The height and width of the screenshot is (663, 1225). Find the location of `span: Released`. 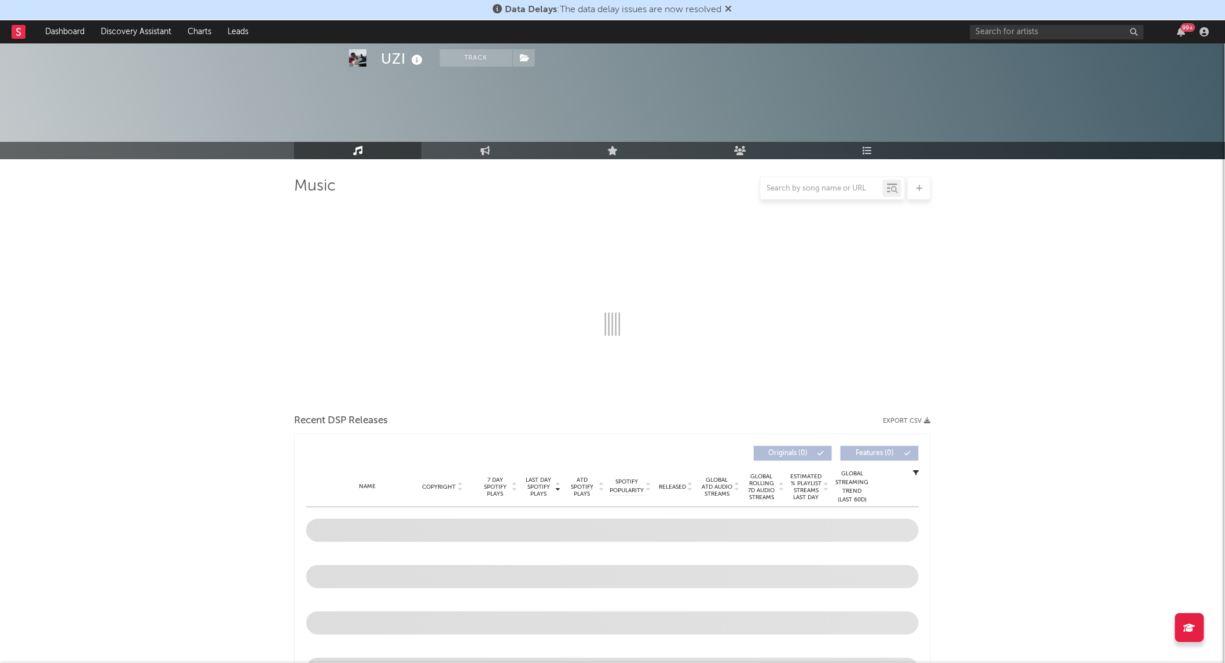

span: Released is located at coordinates (672, 487).